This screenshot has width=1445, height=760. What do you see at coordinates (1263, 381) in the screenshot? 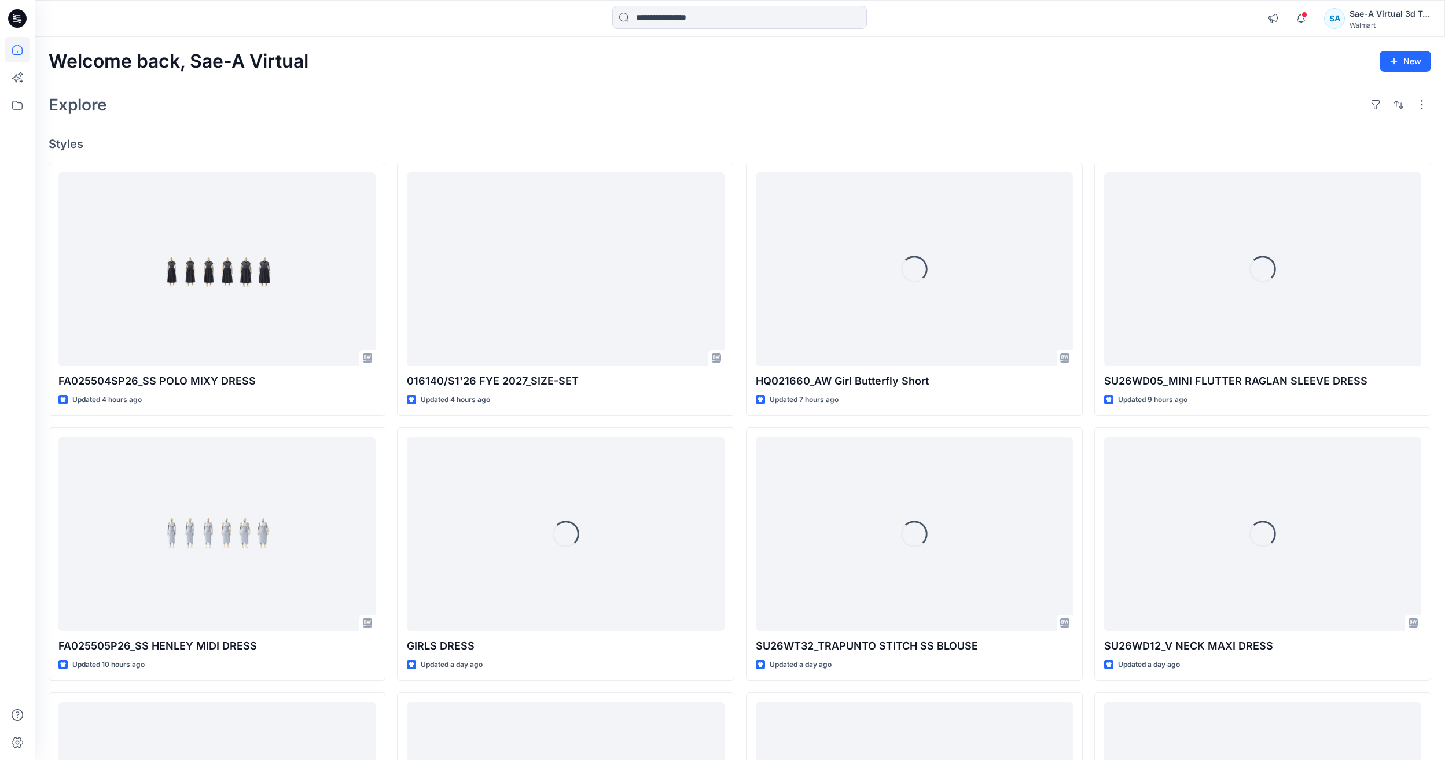
I see `p: SU26WD05_MINI FLUTTER RAGLAN SLEEVE DRESS` at bounding box center [1263, 381].